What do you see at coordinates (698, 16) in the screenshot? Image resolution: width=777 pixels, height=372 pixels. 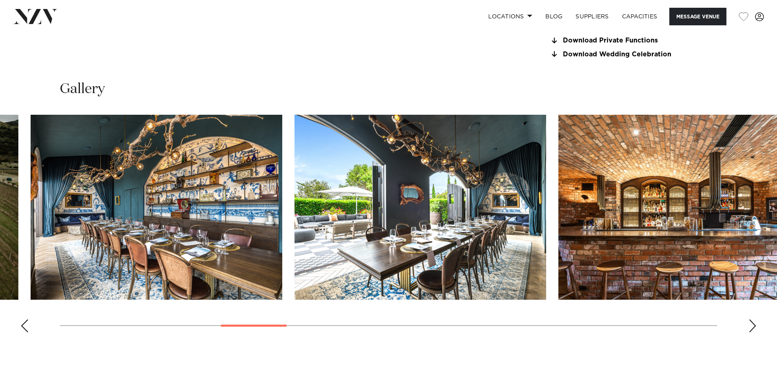 I see `button: Message Venue` at bounding box center [698, 16].